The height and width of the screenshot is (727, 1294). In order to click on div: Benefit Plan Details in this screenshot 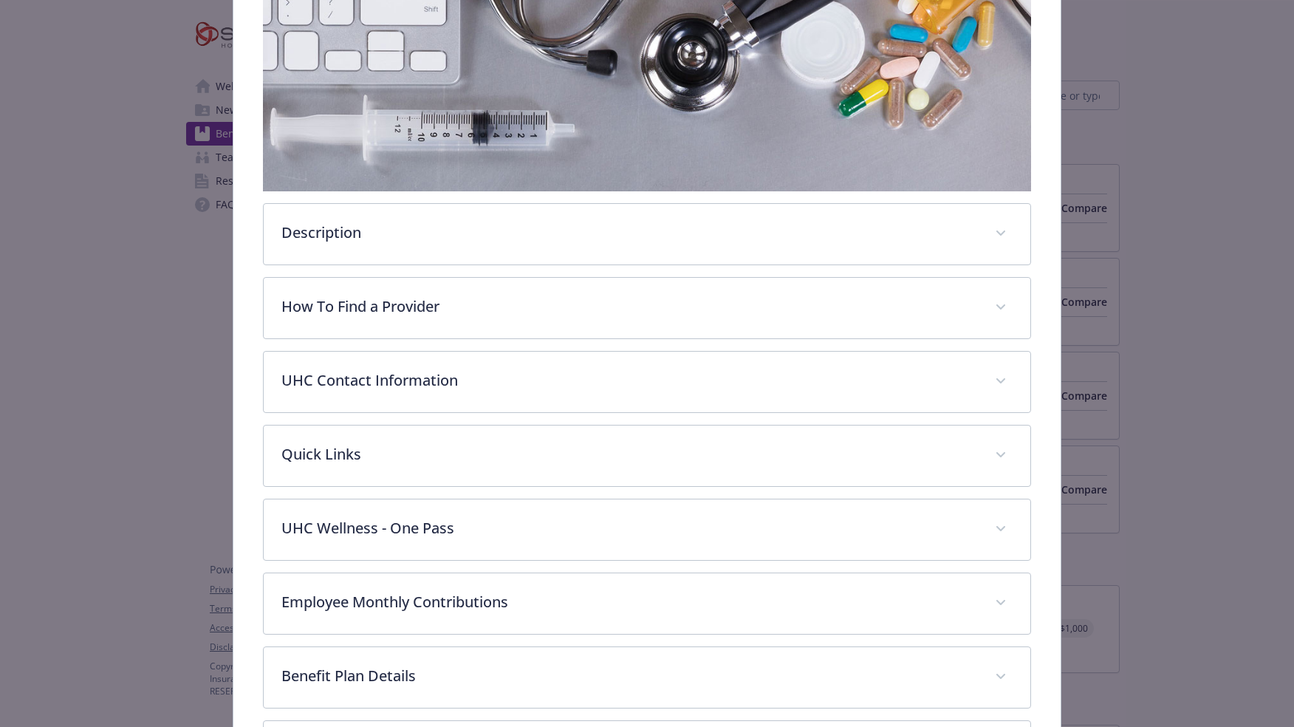, I will do `click(646, 677)`.